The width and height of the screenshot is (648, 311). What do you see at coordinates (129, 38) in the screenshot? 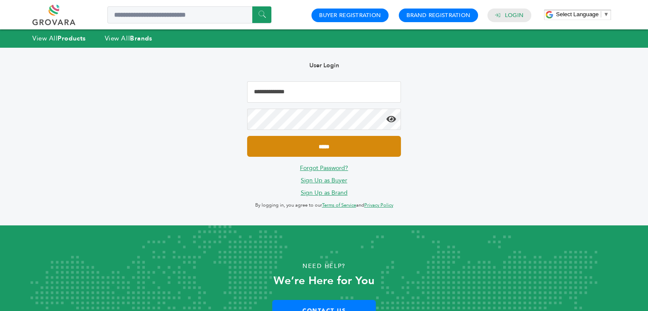
I see `a: View AllBrands` at bounding box center [129, 38].